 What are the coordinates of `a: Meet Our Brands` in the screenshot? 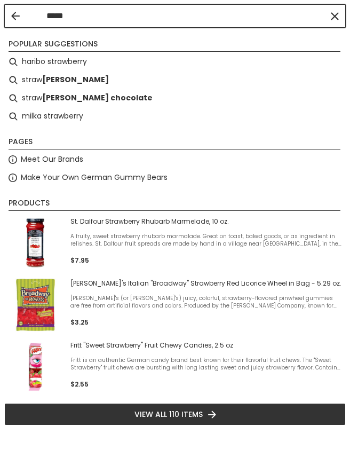 It's located at (52, 159).